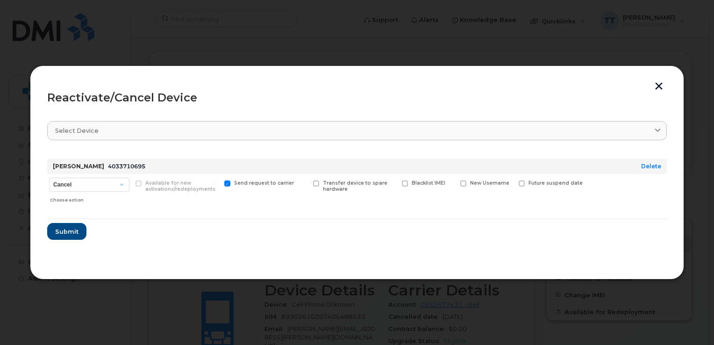 The image size is (714, 345). I want to click on span: 4033710695, so click(127, 166).